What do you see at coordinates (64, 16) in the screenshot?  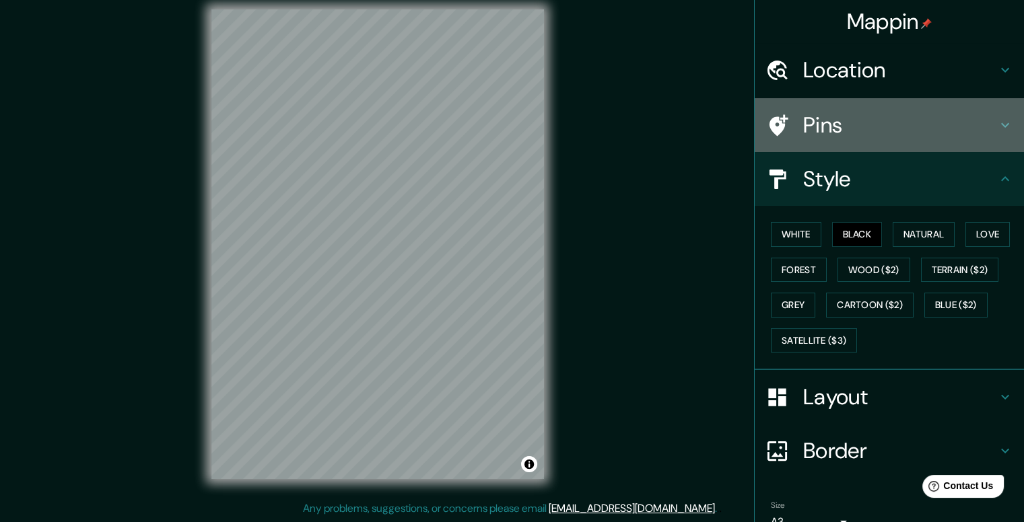 I see `span: Contact Us` at bounding box center [64, 16].